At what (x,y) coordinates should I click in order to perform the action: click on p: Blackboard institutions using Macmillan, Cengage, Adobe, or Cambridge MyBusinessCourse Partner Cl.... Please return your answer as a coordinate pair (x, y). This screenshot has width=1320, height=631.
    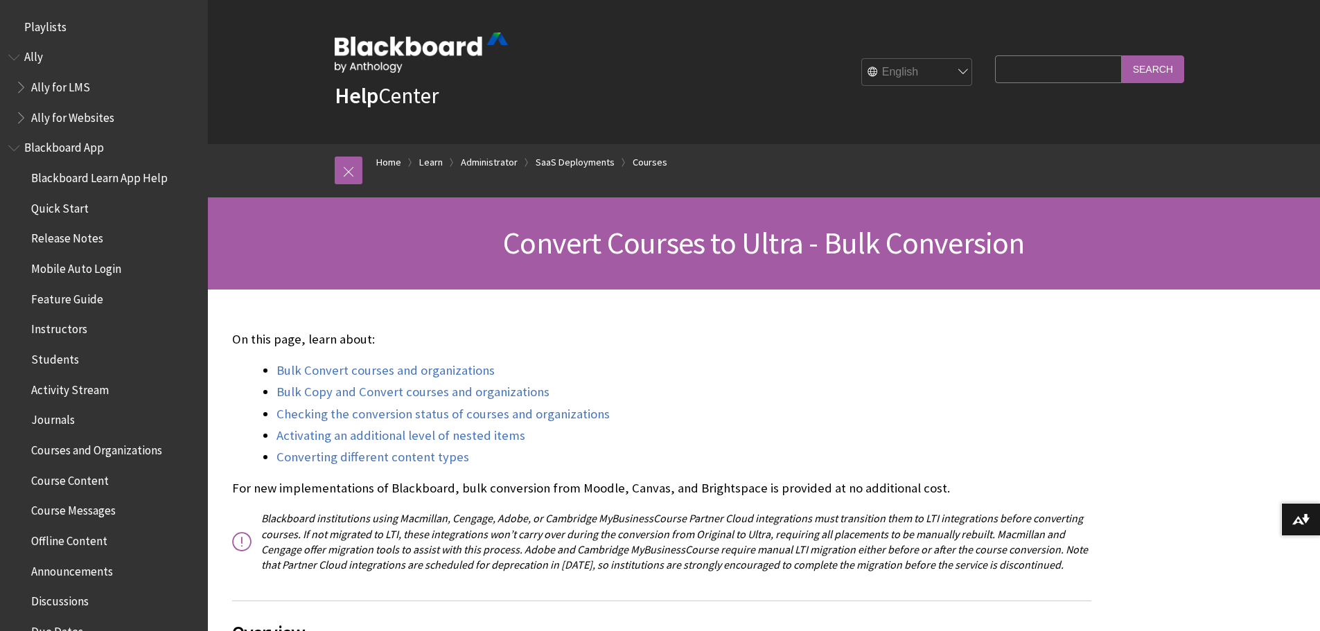
    Looking at the image, I should click on (662, 542).